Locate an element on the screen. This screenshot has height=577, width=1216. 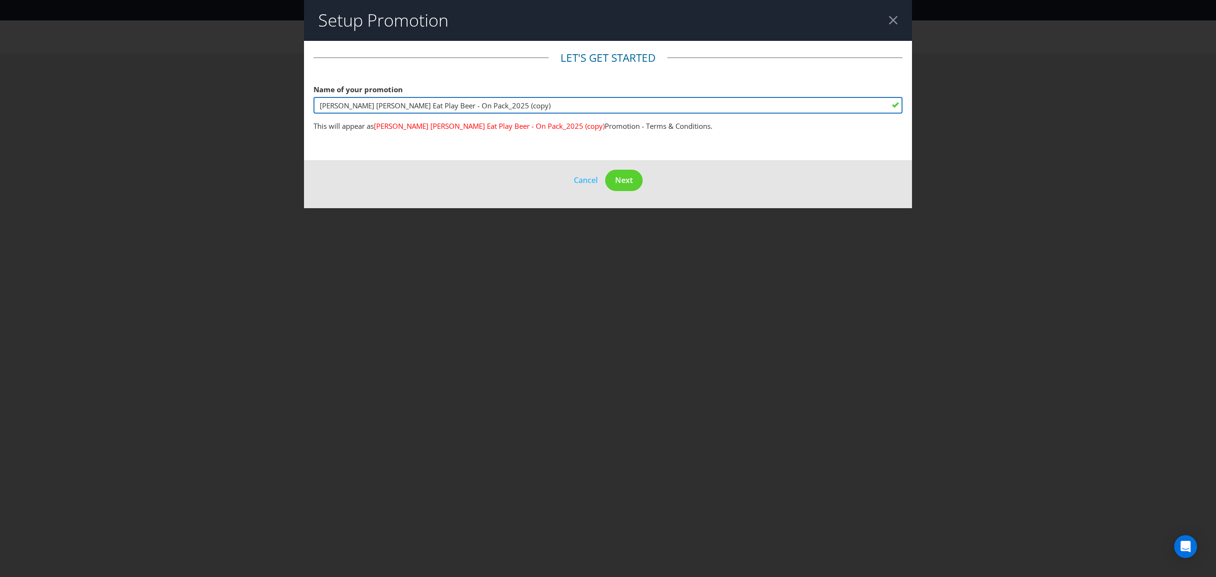
h2: Setup Promotion is located at coordinates (383, 20).